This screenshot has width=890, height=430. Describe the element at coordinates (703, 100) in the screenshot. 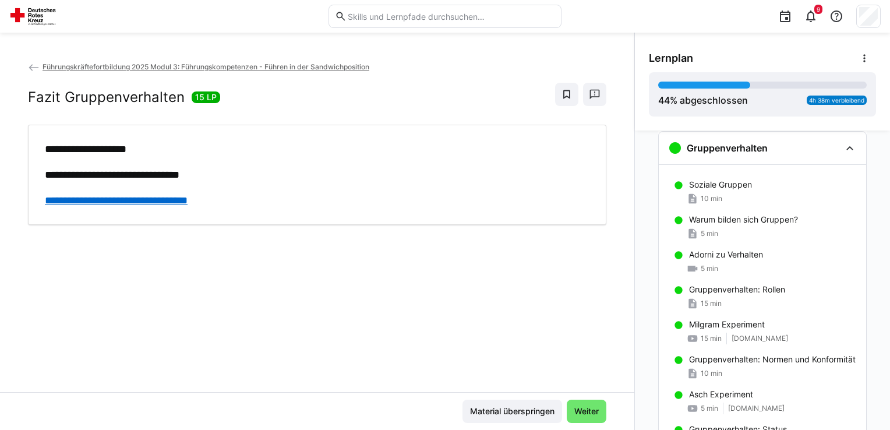

I see `div: % abgeschlossen` at that location.